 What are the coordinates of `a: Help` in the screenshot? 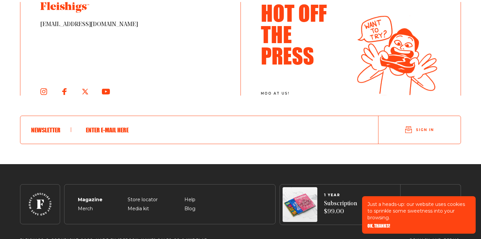 It's located at (190, 199).